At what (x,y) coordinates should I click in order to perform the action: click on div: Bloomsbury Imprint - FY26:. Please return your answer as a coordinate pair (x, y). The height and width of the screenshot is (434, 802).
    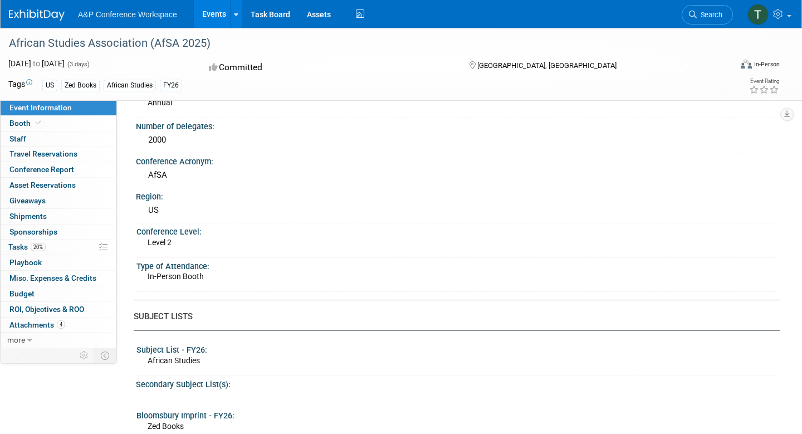
    Looking at the image, I should click on (456, 414).